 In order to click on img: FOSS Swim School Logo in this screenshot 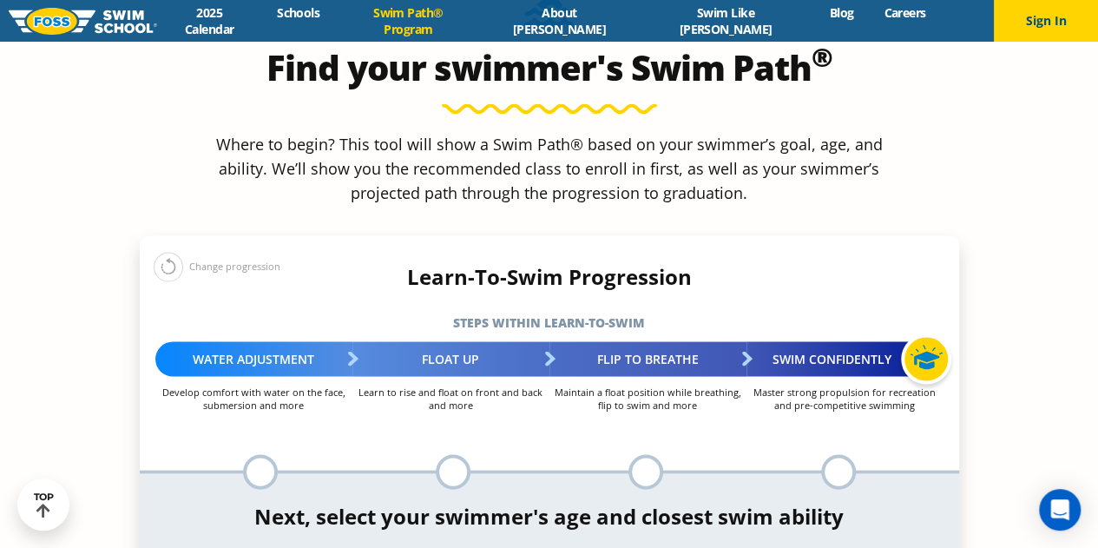, I will do `click(82, 21)`.